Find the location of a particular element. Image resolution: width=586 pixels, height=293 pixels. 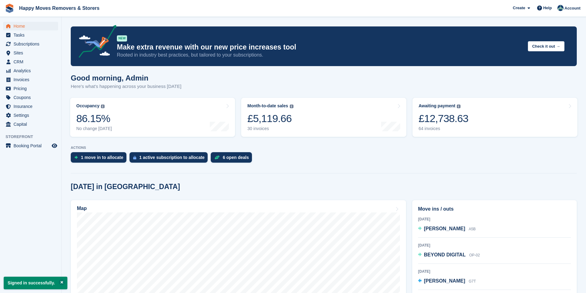

div: 6 open deals is located at coordinates (236, 157).